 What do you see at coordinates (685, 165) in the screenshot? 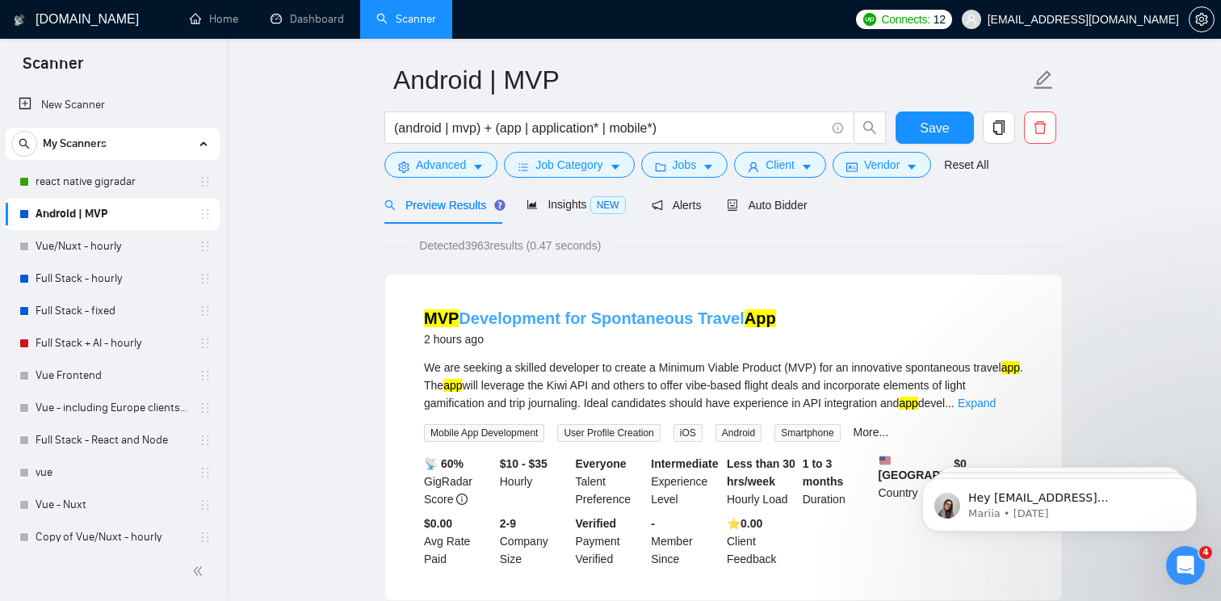
I see `span: Jobs` at bounding box center [685, 165].